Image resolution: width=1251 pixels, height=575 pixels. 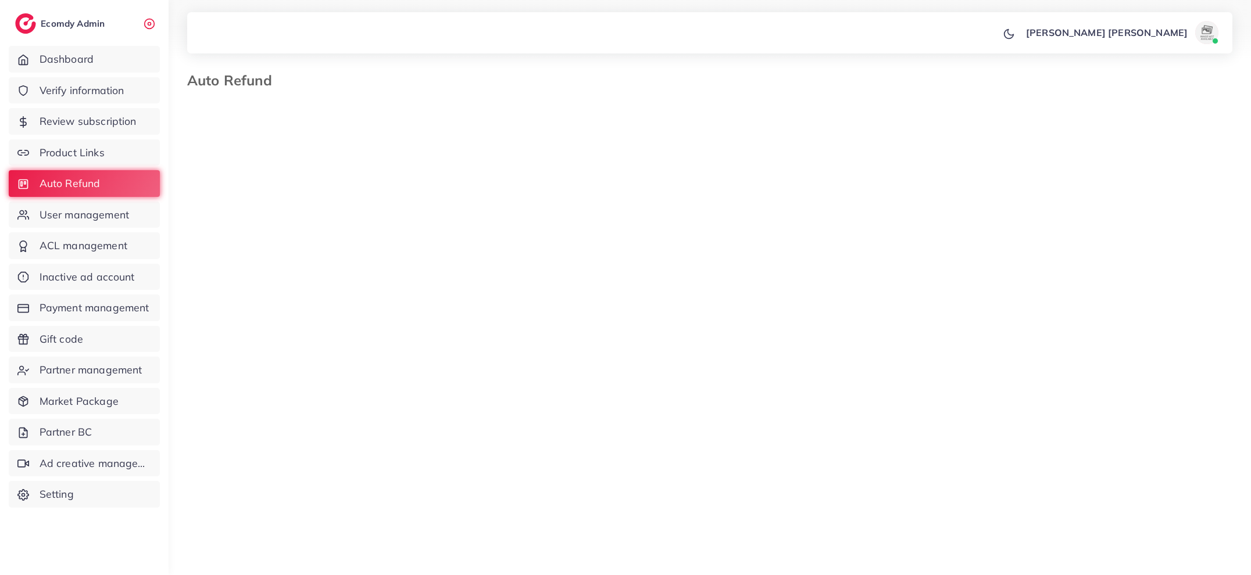 I want to click on a: Market Package, so click(x=84, y=402).